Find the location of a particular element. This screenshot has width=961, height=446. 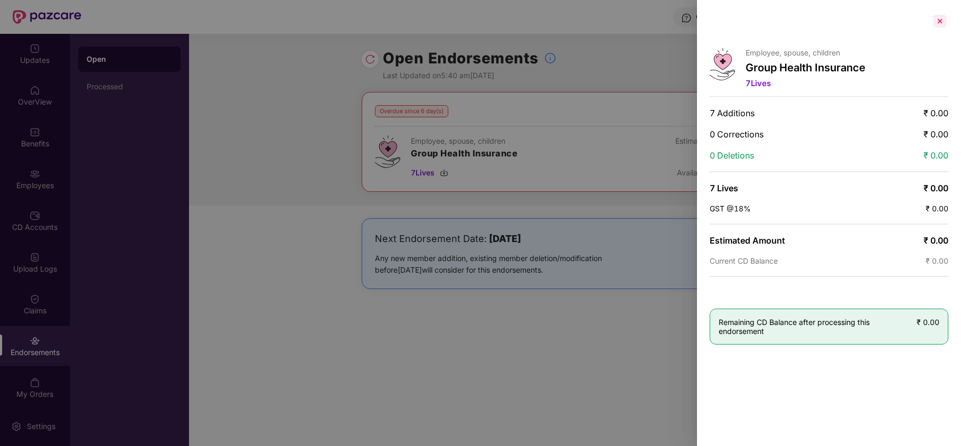

span: GST @18% is located at coordinates (731, 208).